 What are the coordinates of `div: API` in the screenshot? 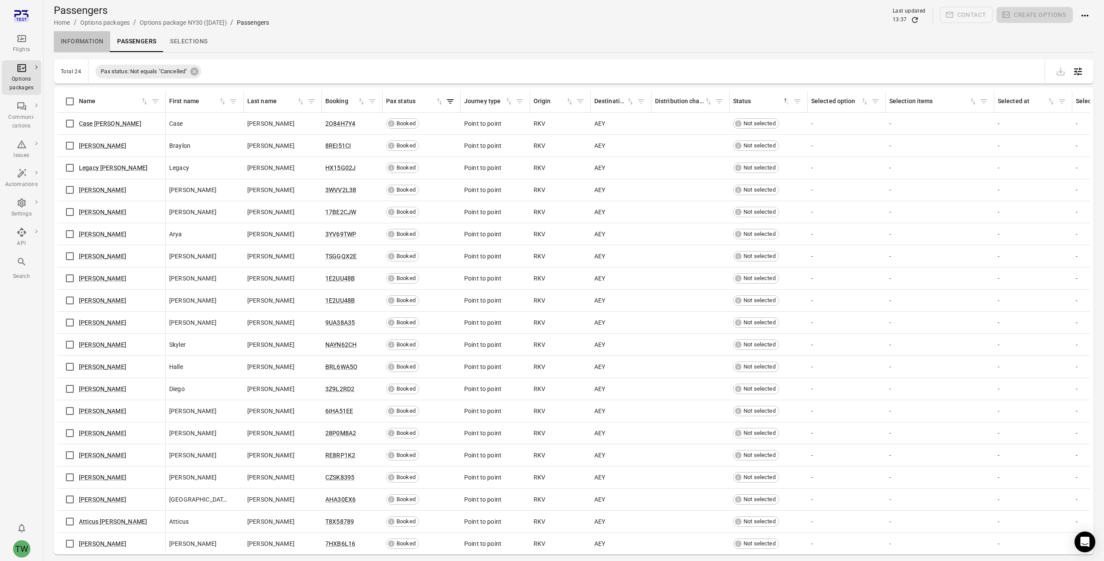 It's located at (21, 244).